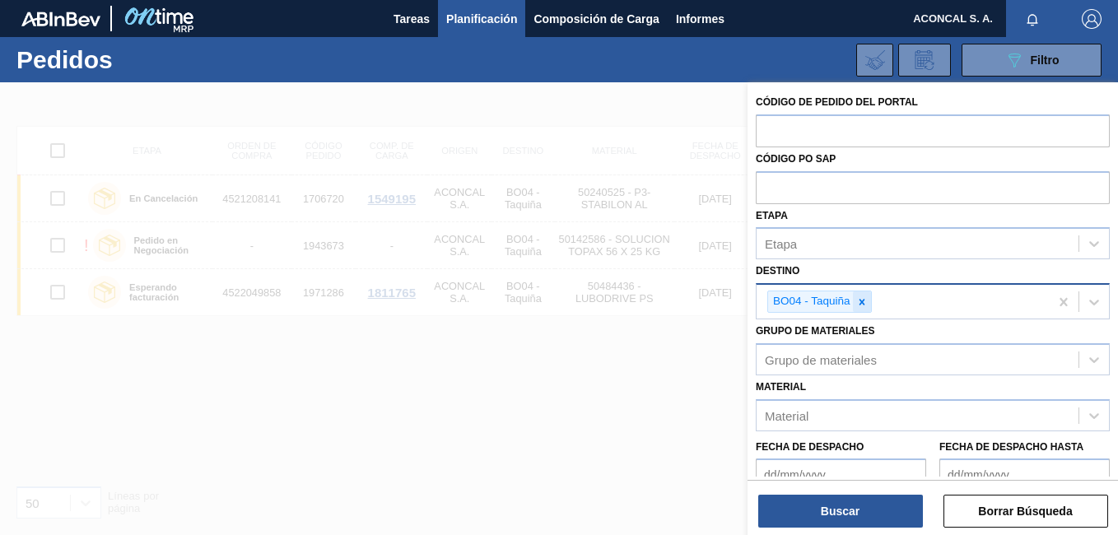 This screenshot has height=535, width=1118. Describe the element at coordinates (924, 60) in the screenshot. I see `div: Solicitación de Revisión de los Pedidos` at that location.